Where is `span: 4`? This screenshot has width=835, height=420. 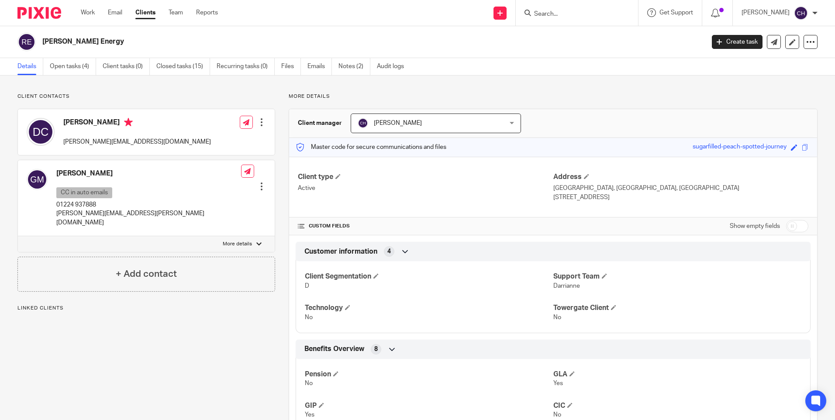
span: 4 is located at coordinates (389, 252).